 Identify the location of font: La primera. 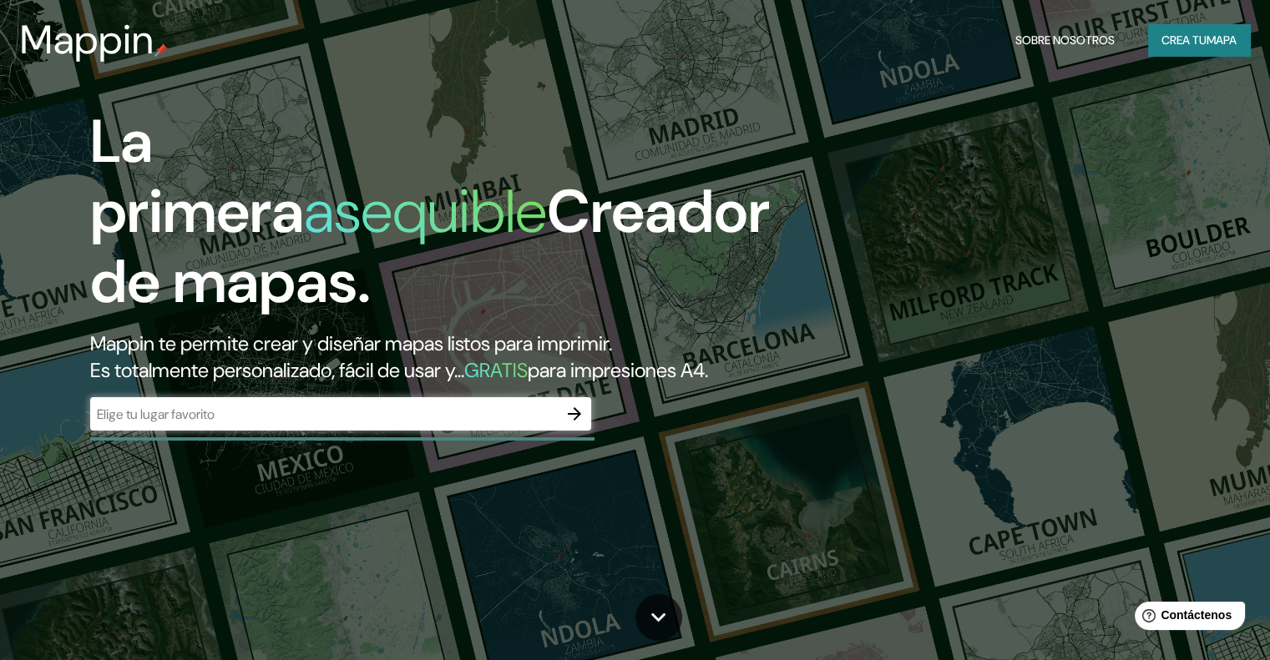
(197, 176).